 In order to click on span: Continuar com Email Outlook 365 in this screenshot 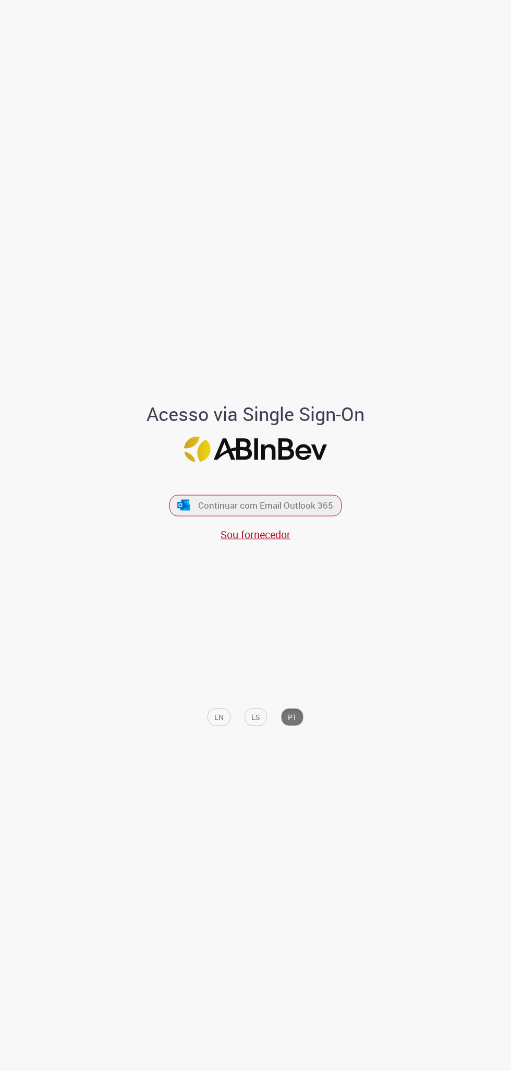, I will do `click(266, 505)`.